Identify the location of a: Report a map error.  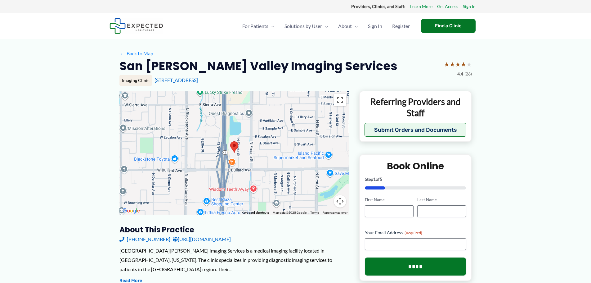
(335, 212).